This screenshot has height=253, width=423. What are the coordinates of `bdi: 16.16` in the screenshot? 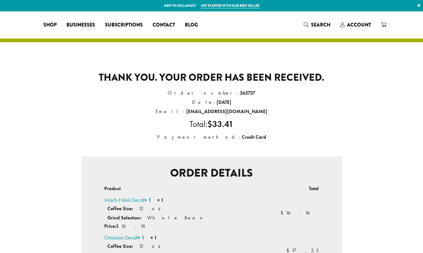 It's located at (300, 212).